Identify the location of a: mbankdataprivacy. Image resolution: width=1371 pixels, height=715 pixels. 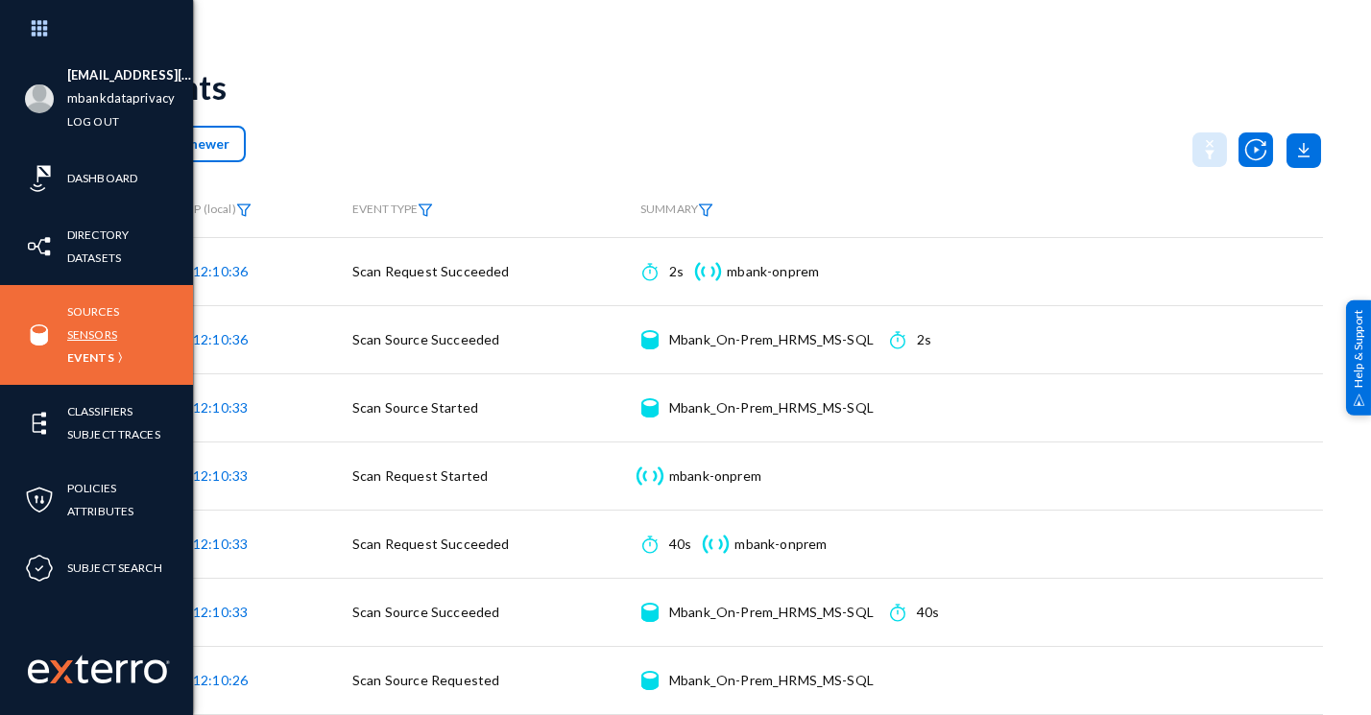
(121, 98).